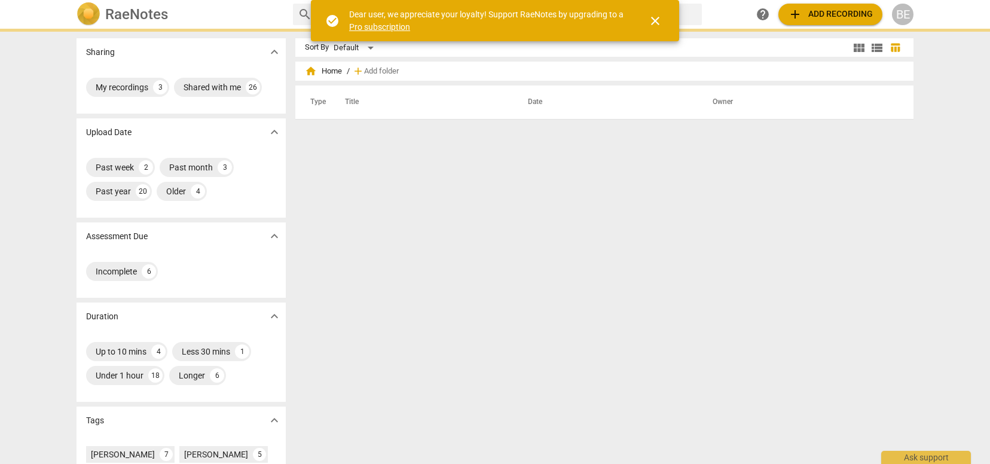 Image resolution: width=990 pixels, height=464 pixels. What do you see at coordinates (379, 27) in the screenshot?
I see `a: Pro subscription` at bounding box center [379, 27].